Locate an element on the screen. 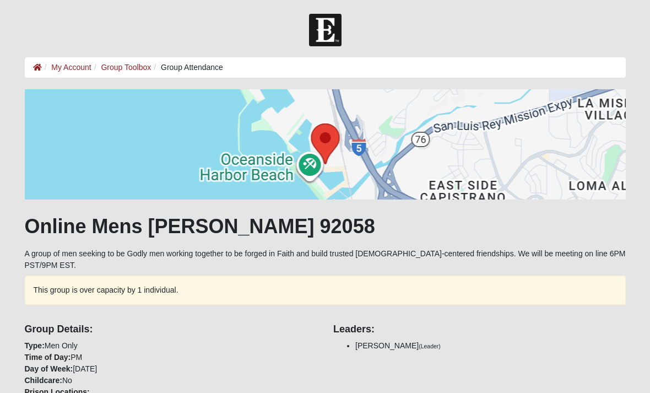  img: Church of Eleven22 Logo is located at coordinates (325, 30).